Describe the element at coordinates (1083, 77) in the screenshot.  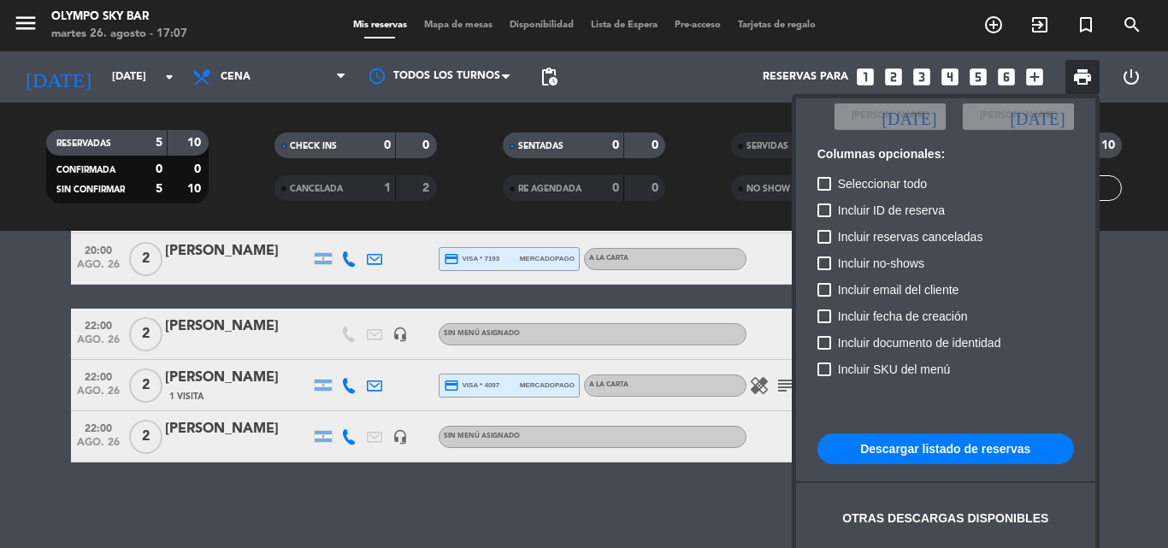
I see `span: print` at that location.